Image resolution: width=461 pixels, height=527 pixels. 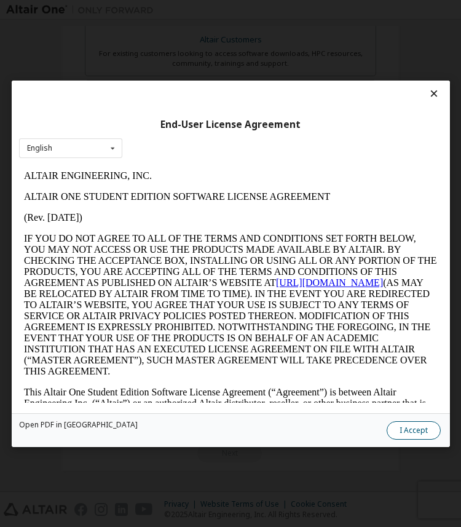 What do you see at coordinates (212, 140) in the screenshot?
I see `p: IF YOU DO NOT AGREE TO ALL OF THE TERMS AND CONDITIONS SET FORTH BELOW, YOU MAY NOT ACCESS OR USE...` at bounding box center [212, 140].